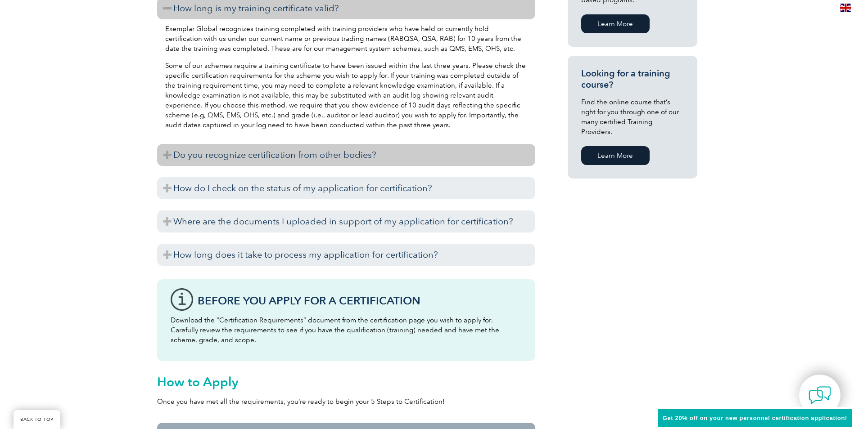  I want to click on p: Find the online course that’s right for you through one of our many certified Training Providers., so click(632, 117).